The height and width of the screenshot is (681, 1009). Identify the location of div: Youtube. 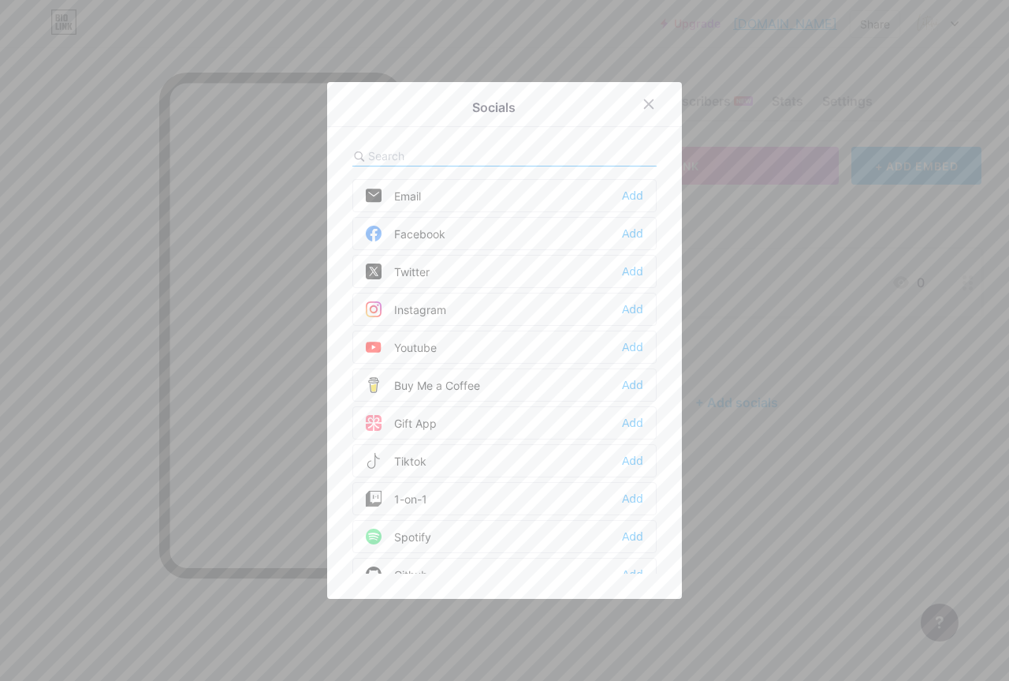
(401, 347).